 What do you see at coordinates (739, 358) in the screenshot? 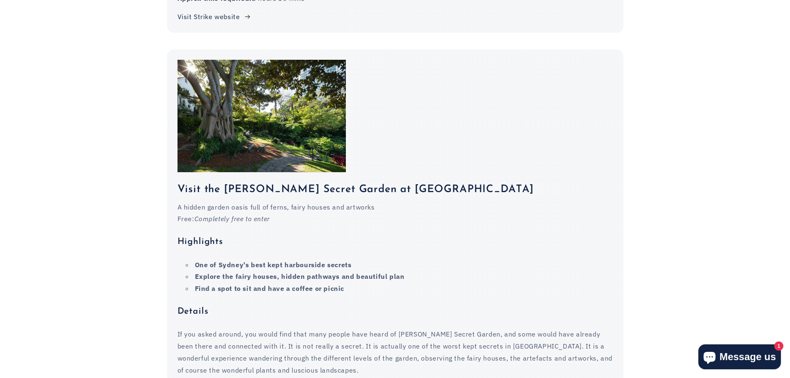
I see `inbox-online-store-chat: Shopify online store chat` at bounding box center [739, 358].